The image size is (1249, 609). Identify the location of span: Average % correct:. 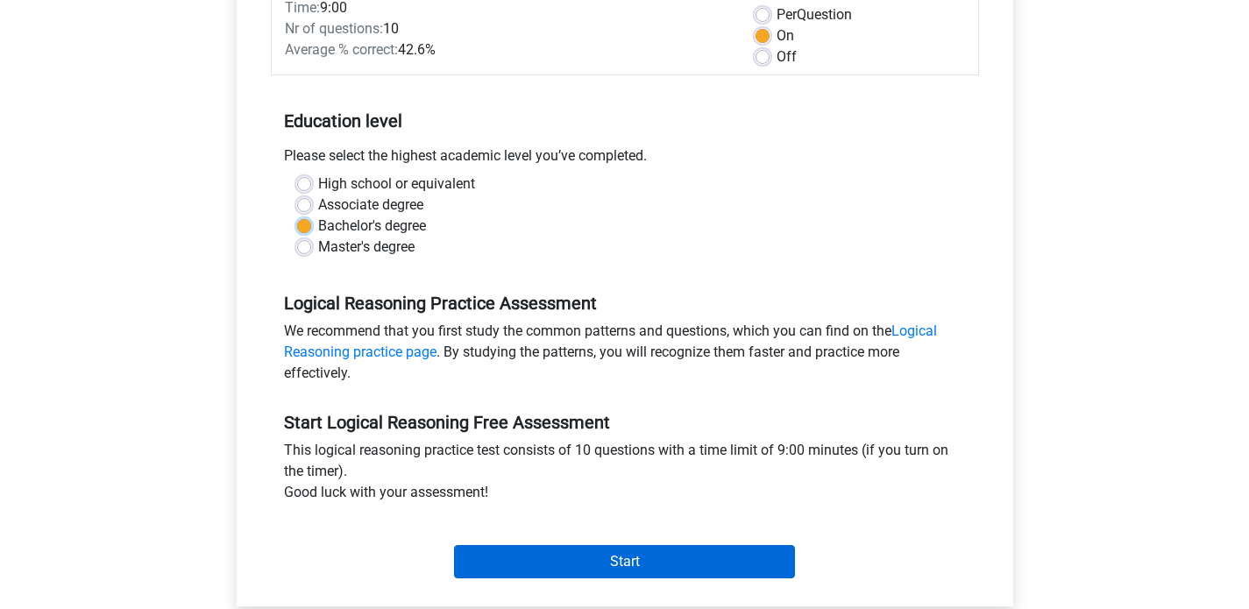
(341, 49).